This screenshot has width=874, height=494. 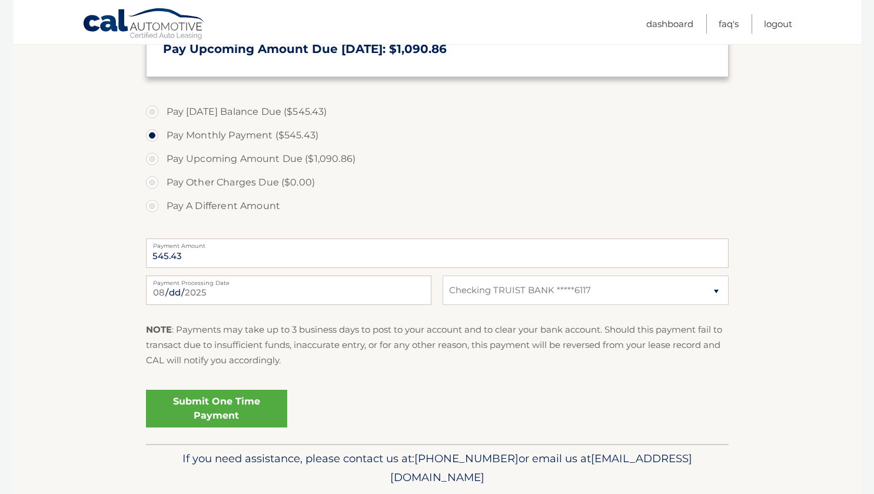 What do you see at coordinates (670, 24) in the screenshot?
I see `a: Dashboard` at bounding box center [670, 24].